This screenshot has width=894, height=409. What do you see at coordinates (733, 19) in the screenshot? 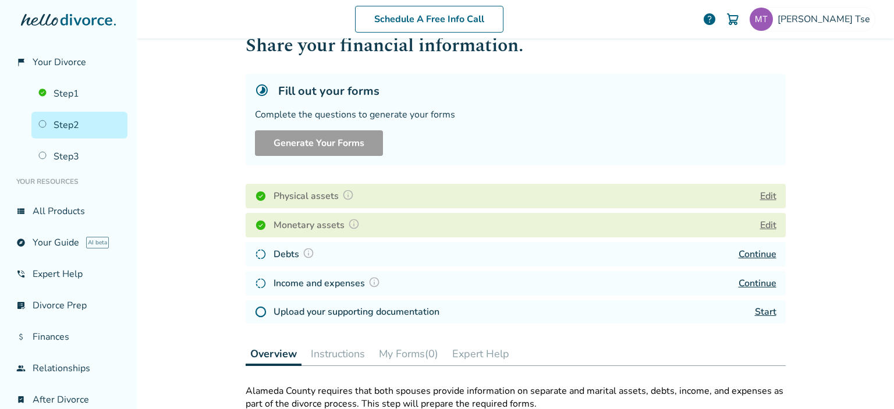
I see `img: Cart` at bounding box center [733, 19].